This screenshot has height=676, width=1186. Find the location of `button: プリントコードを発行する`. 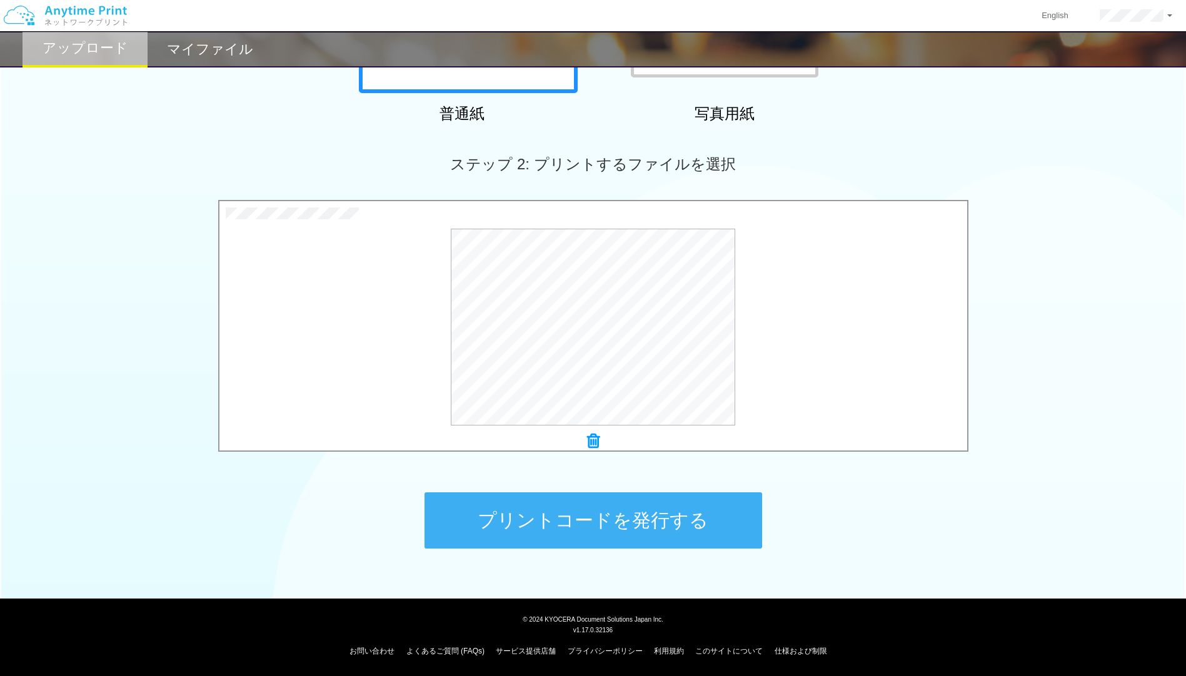

button: プリントコードを発行する is located at coordinates (593, 521).